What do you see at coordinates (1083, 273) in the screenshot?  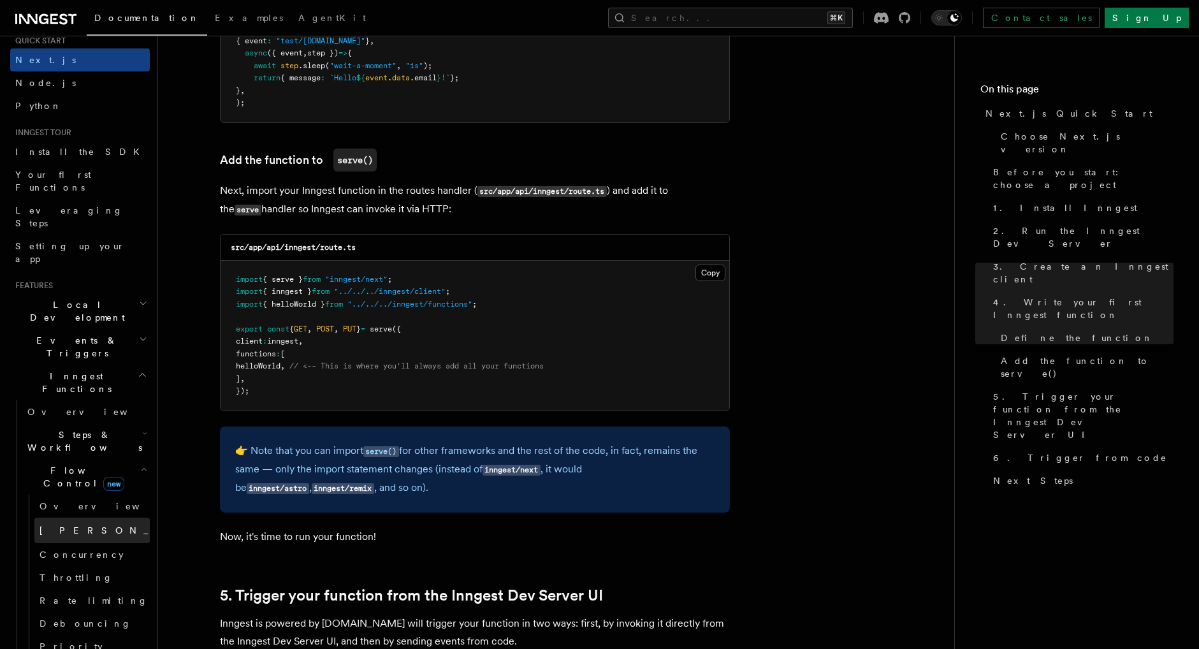 I see `span: 3. Create an Inngest client` at bounding box center [1083, 273].